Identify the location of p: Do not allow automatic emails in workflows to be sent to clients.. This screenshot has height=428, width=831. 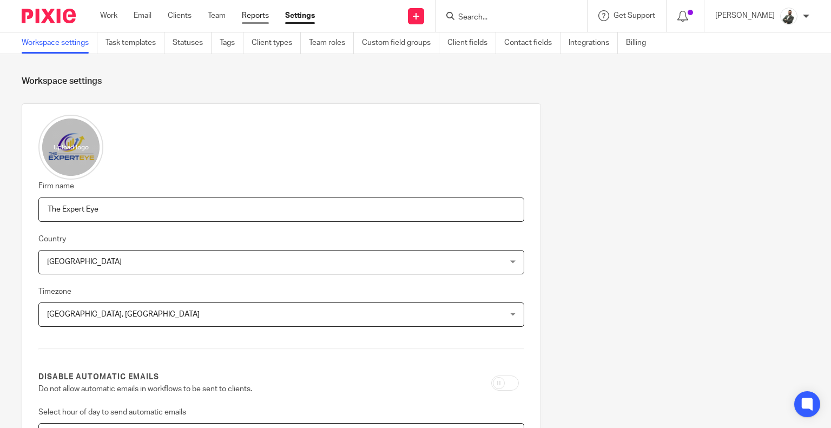
(197, 389).